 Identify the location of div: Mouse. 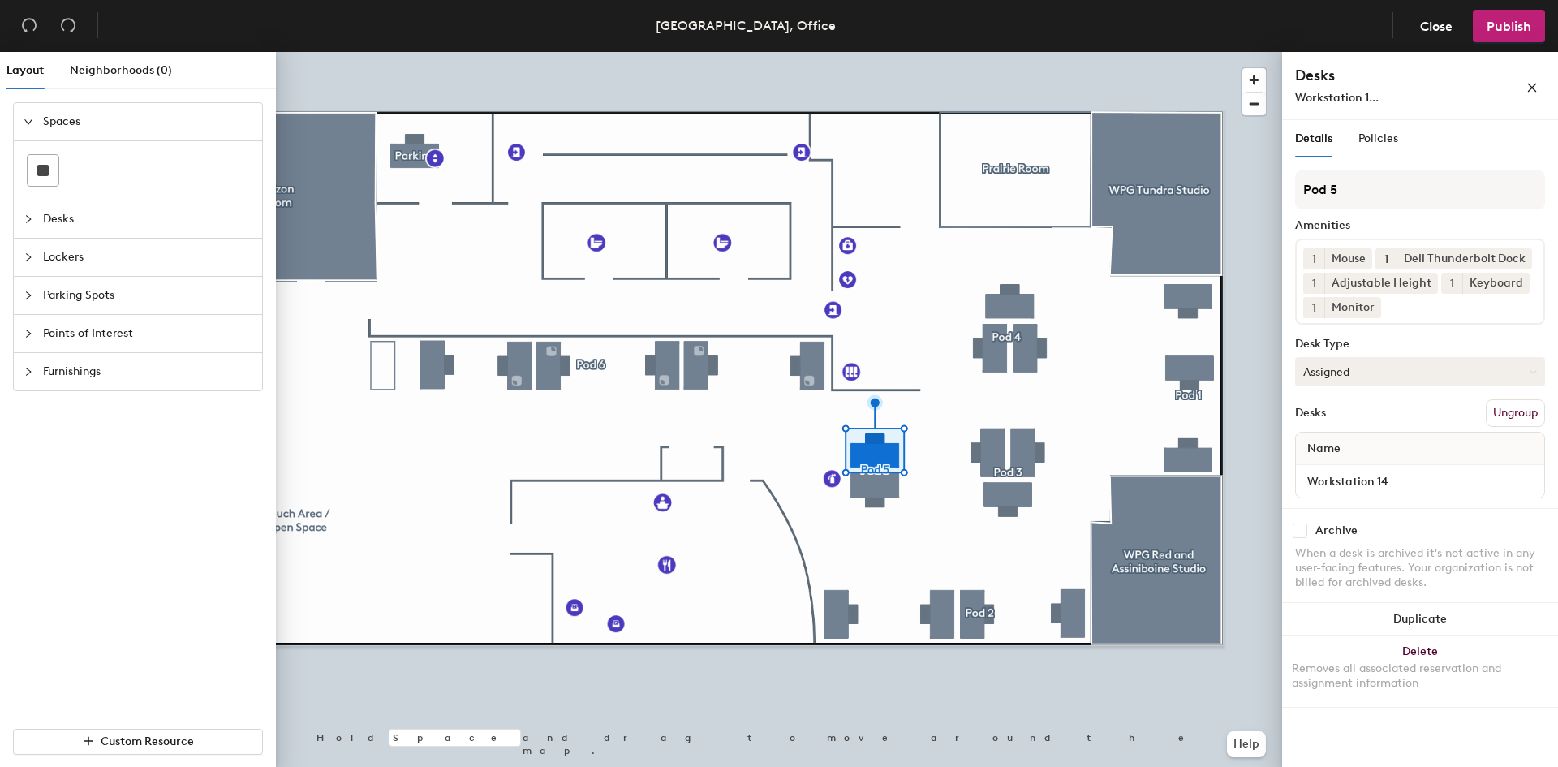
(1348, 259).